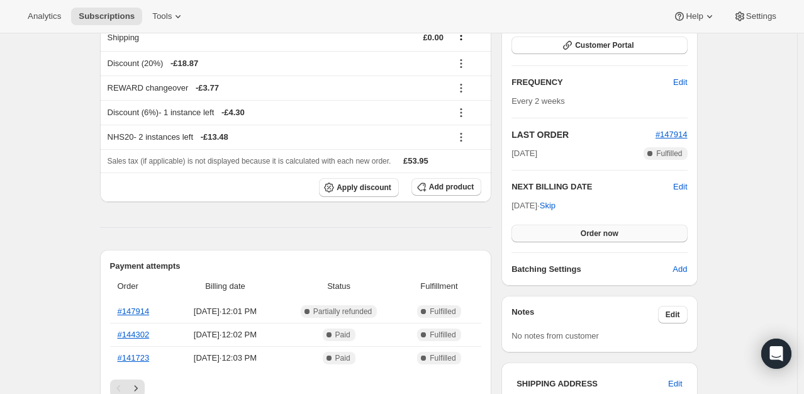 This screenshot has height=394, width=804. What do you see at coordinates (215, 137) in the screenshot?
I see `span: - £13.48` at bounding box center [215, 137].